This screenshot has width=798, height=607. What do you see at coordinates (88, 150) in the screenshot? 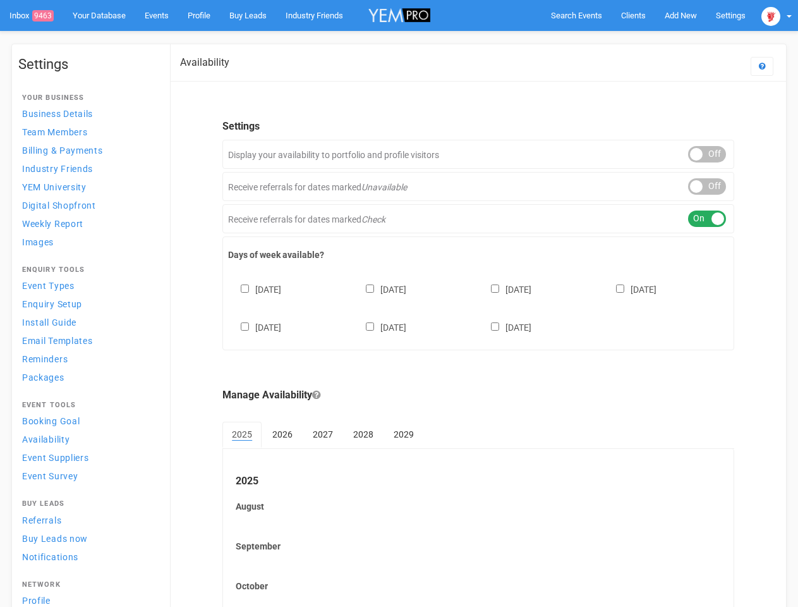
I see `a: Billing & Payments` at bounding box center [88, 150].